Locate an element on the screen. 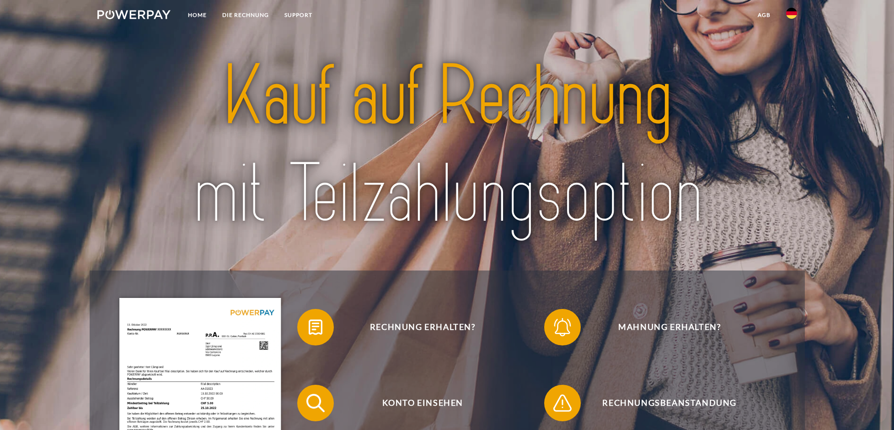 The image size is (894, 430). a: Home is located at coordinates (197, 15).